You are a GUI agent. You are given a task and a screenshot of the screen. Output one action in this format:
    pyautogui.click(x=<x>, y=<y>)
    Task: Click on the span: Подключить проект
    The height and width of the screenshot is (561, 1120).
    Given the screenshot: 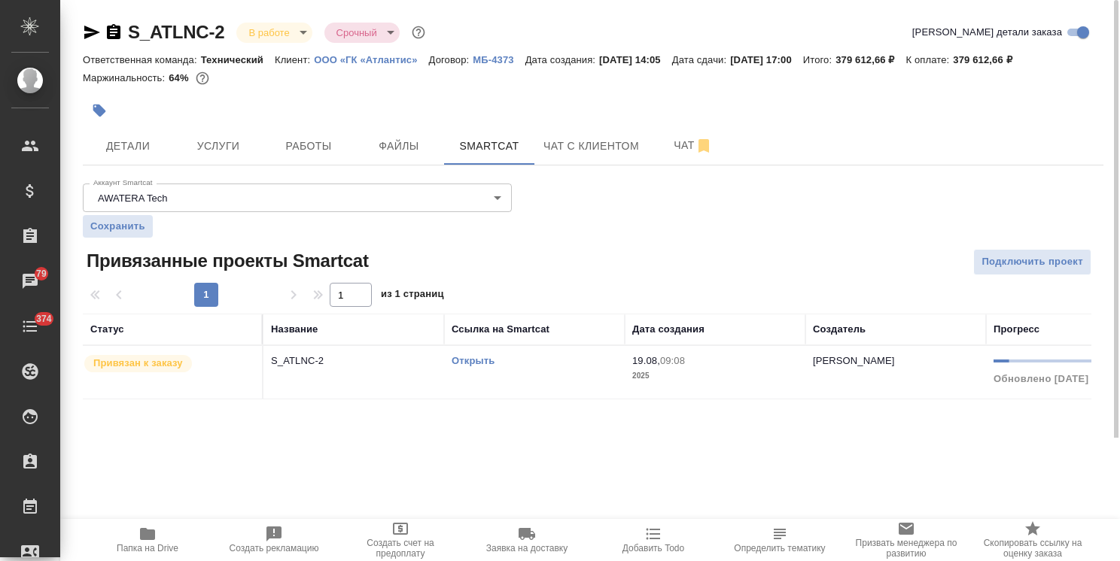 What is the action you would take?
    pyautogui.click(x=1032, y=262)
    